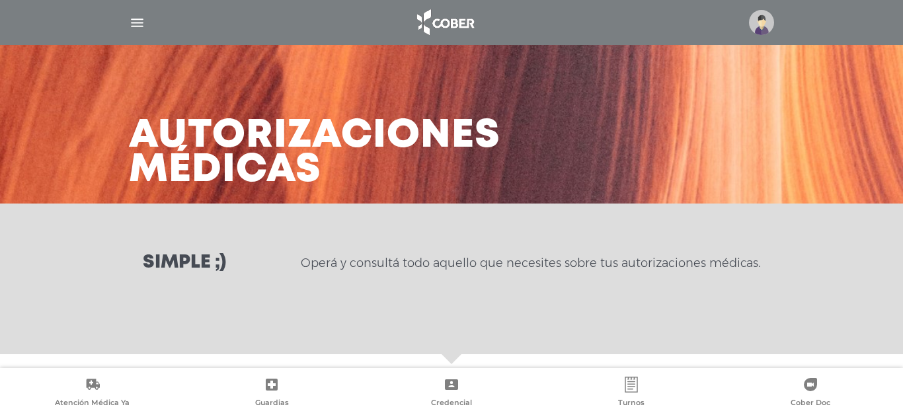 The width and height of the screenshot is (903, 413). I want to click on span: Guardias, so click(272, 404).